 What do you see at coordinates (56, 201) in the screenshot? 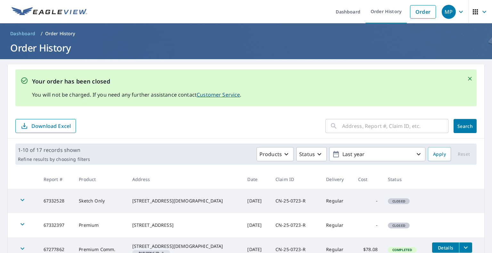
I see `td: 67332528` at bounding box center [56, 201].